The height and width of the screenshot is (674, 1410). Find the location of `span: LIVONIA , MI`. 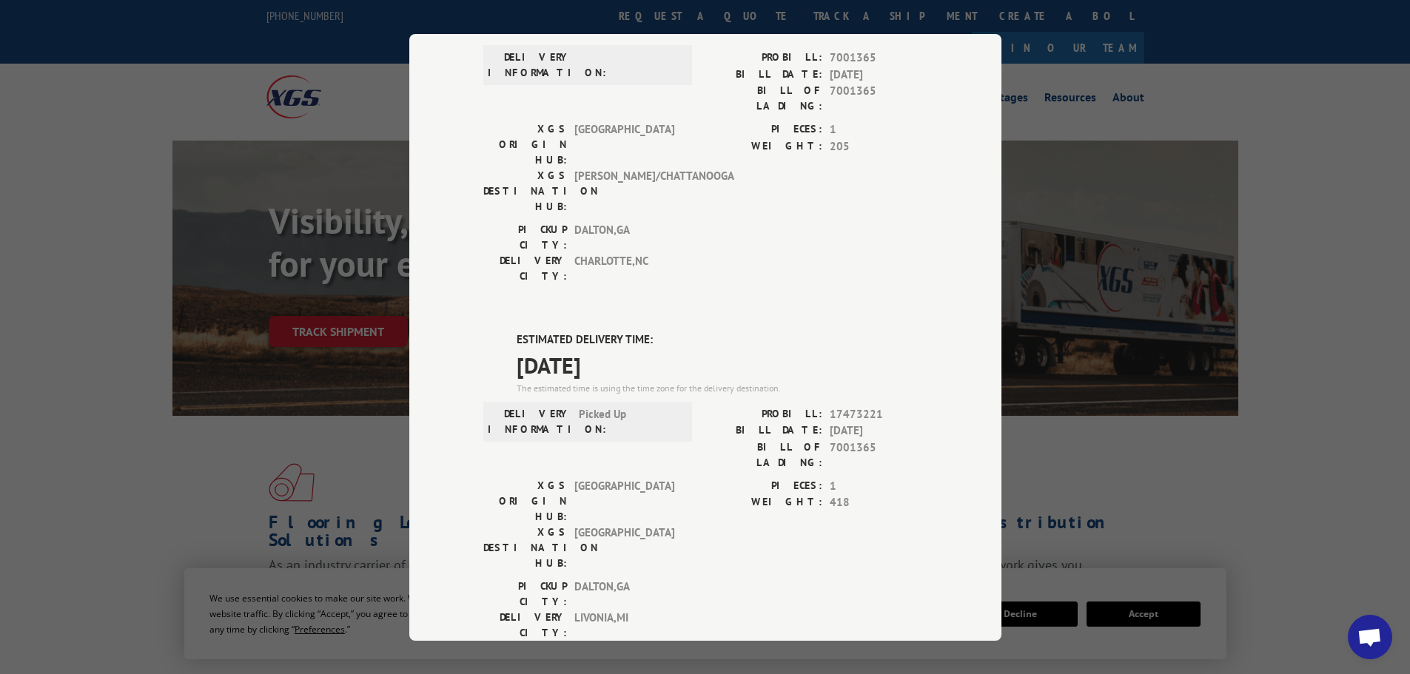

span: LIVONIA , MI is located at coordinates (624, 625).